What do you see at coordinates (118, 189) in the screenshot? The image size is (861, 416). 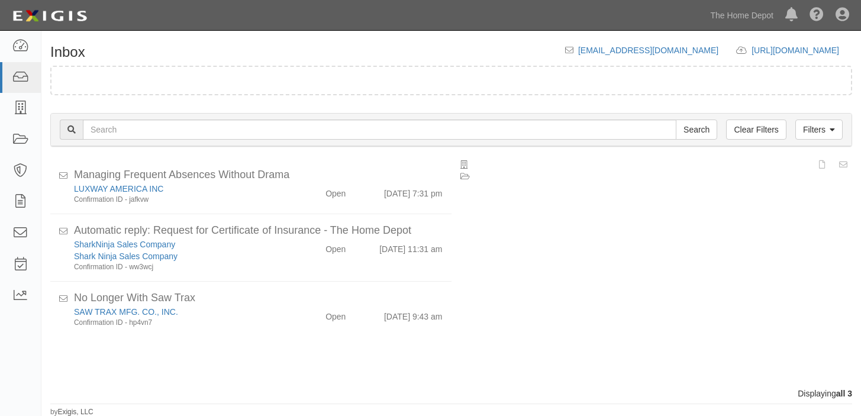 I see `a: LUXWAY AMERICA INC` at bounding box center [118, 189].